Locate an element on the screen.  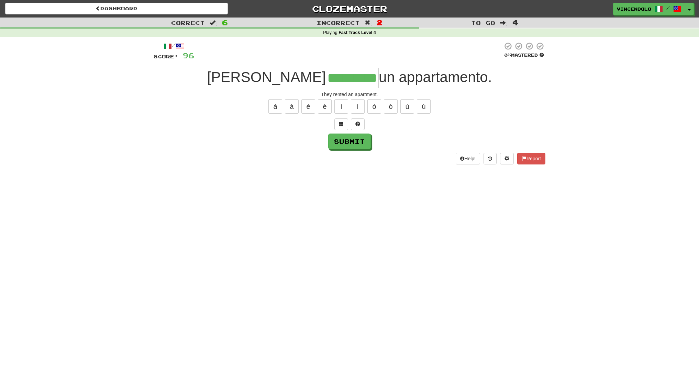
button: è is located at coordinates (308, 107).